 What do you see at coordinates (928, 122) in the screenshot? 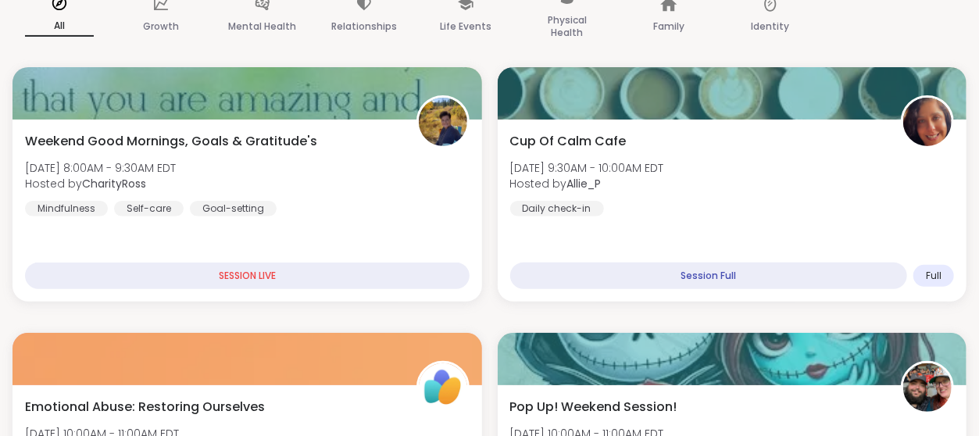
I see `img: Allie_P` at bounding box center [928, 122].